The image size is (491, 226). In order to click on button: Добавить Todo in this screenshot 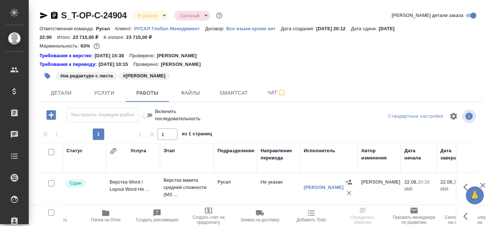, I will do `click(311, 216)`.